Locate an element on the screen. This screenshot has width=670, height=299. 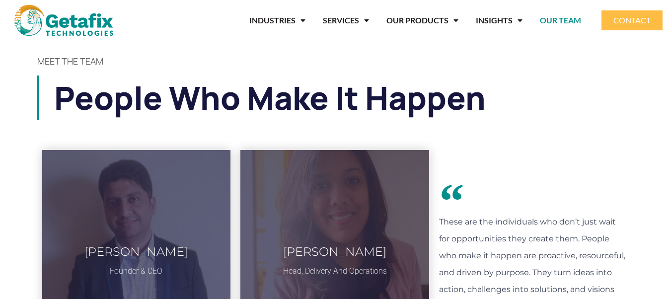
a: CONTACT is located at coordinates (632, 20).